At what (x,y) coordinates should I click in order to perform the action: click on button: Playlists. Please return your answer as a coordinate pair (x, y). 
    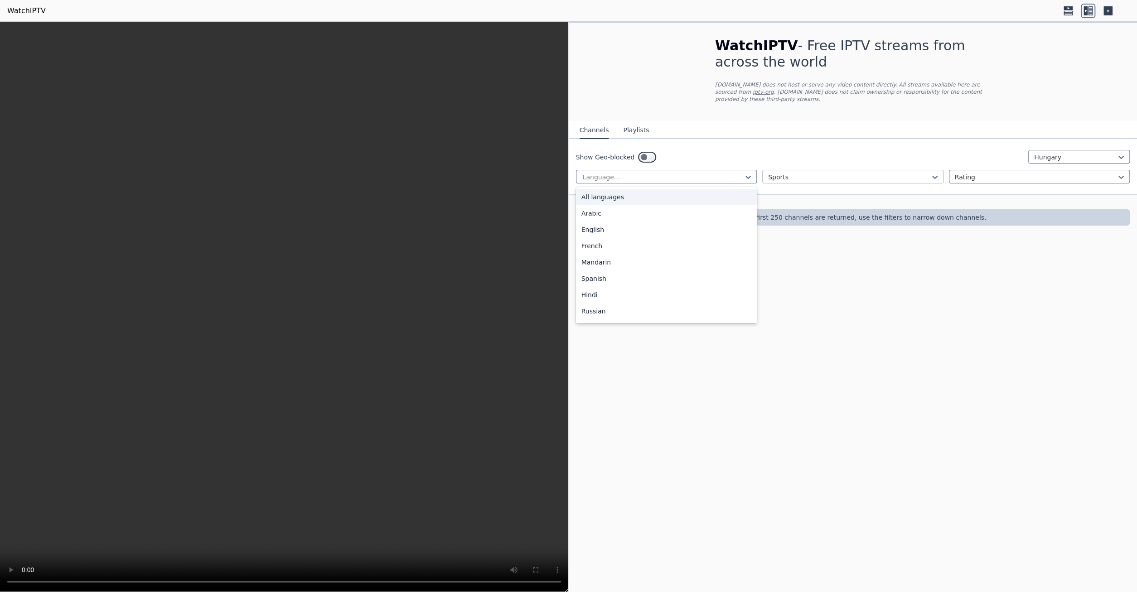
    Looking at the image, I should click on (636, 131).